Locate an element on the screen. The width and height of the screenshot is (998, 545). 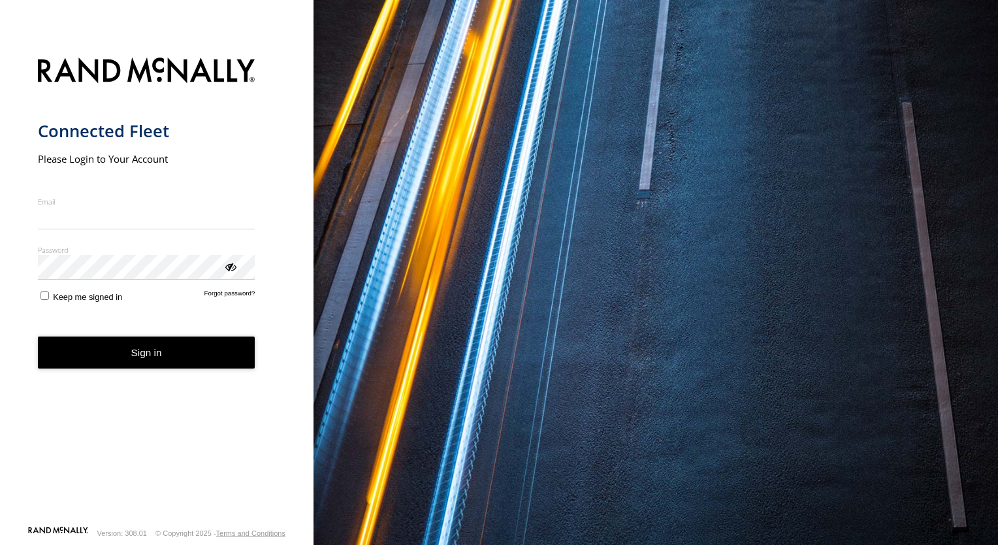
label: Password is located at coordinates (146, 249).